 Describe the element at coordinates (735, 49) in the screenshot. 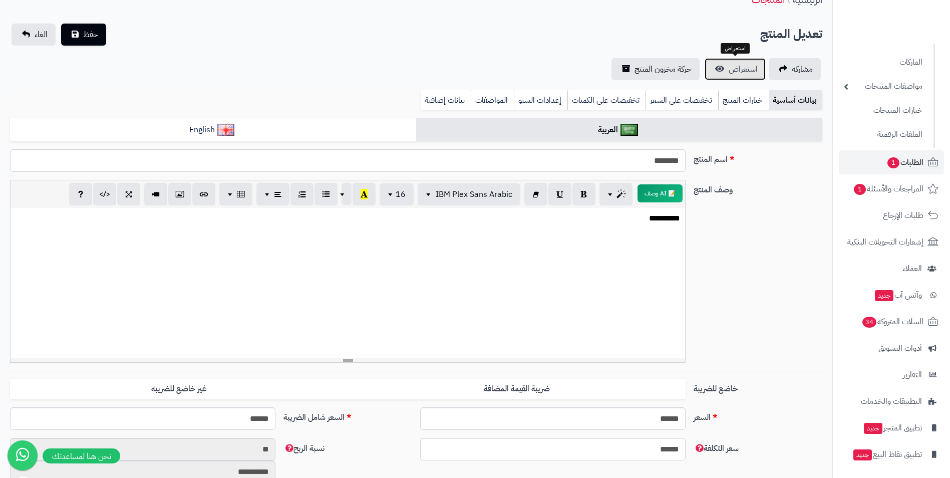

I see `div: استعراض` at that location.